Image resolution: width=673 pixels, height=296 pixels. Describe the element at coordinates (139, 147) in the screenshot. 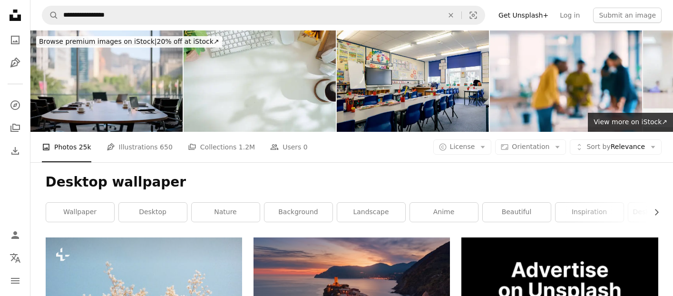

I see `a: Illustrations 650` at that location.